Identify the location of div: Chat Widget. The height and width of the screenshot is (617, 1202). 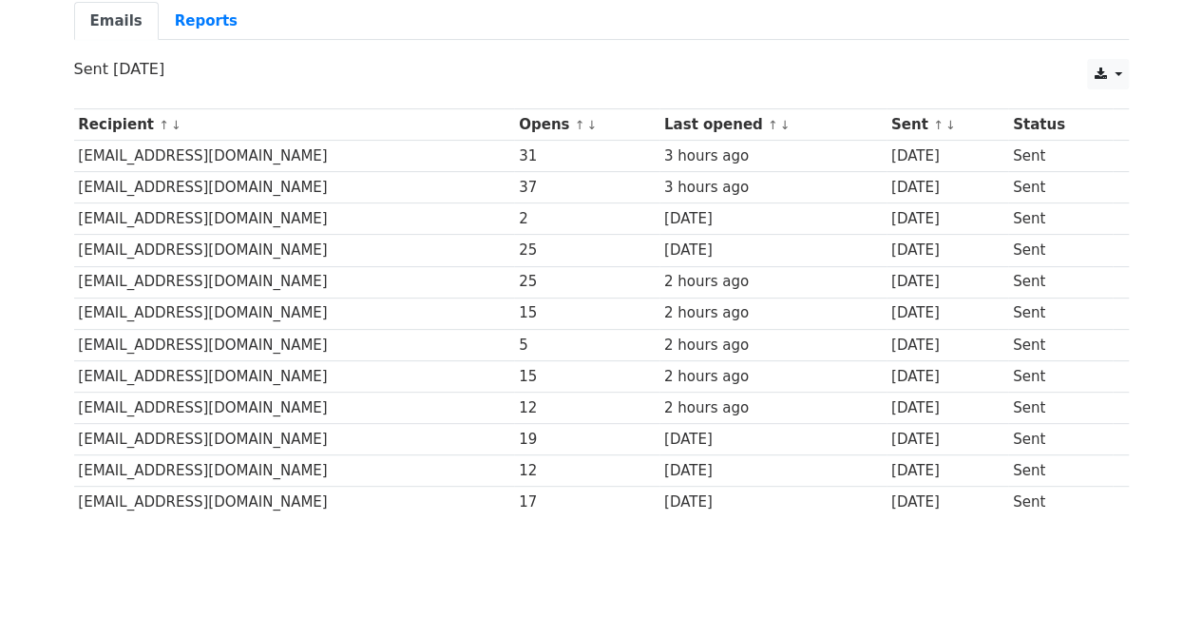
(1155, 571).